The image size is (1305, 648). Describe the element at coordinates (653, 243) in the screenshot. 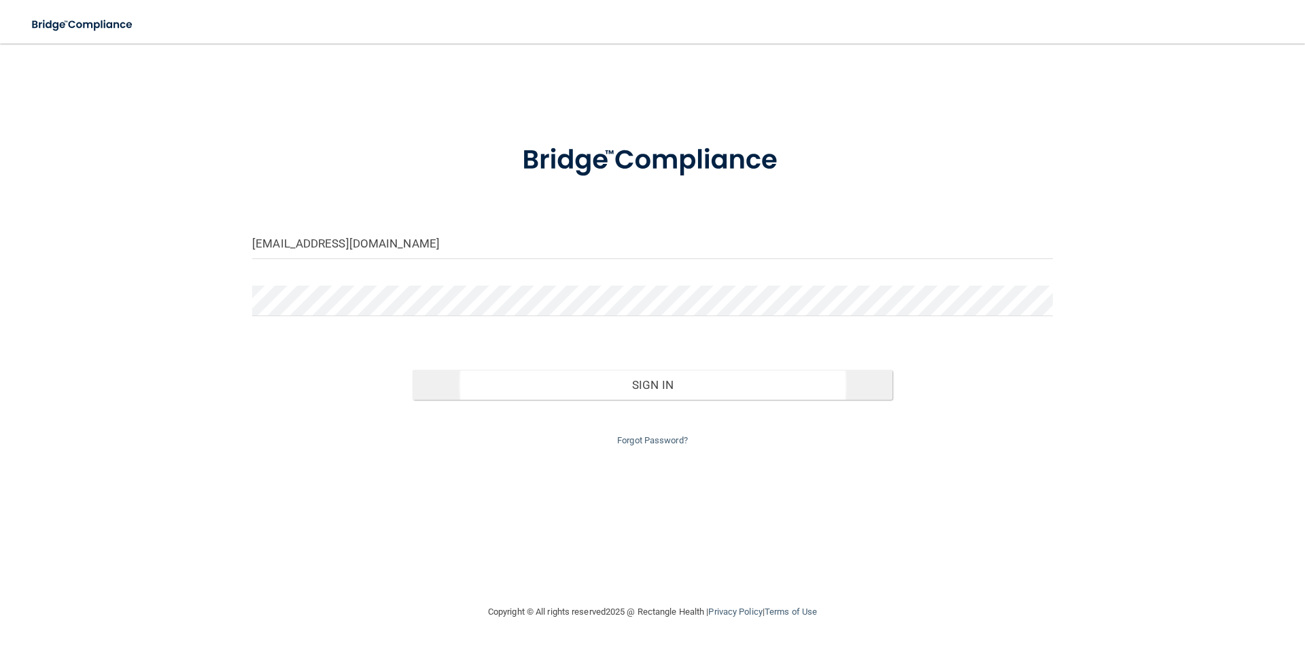

I see `input: Email` at that location.